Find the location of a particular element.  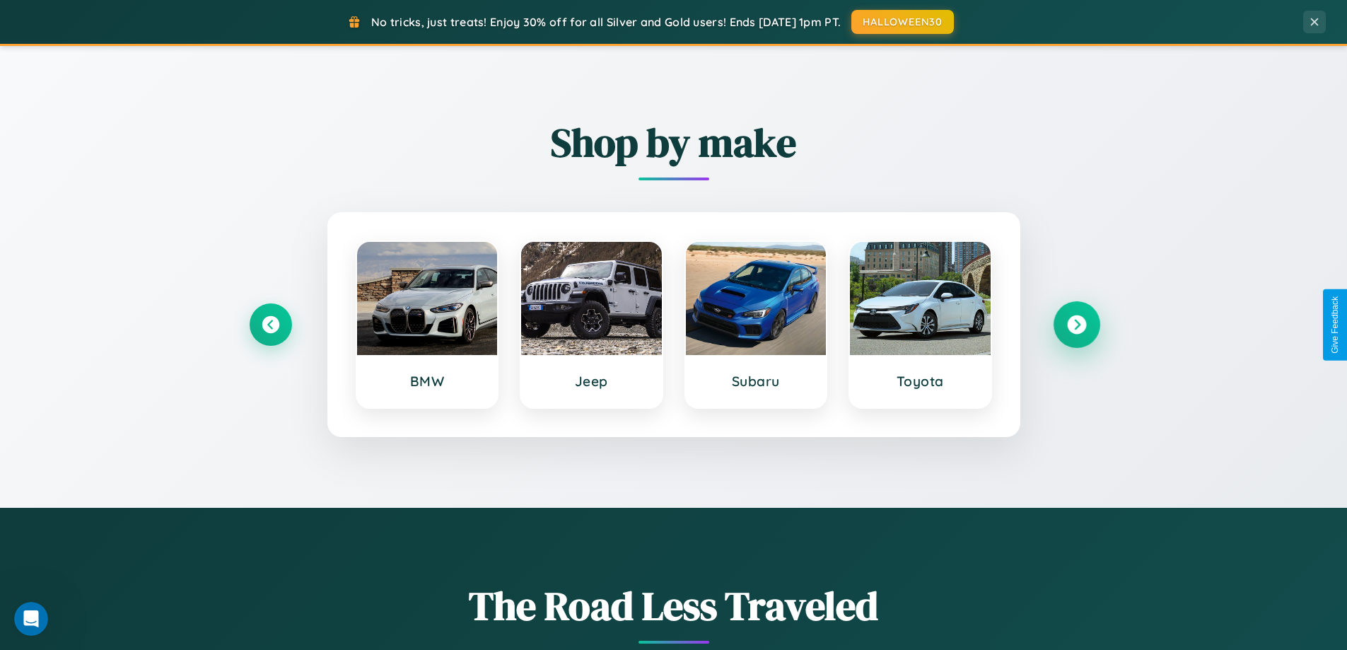

button: HALLOWEEN30 is located at coordinates (902, 22).